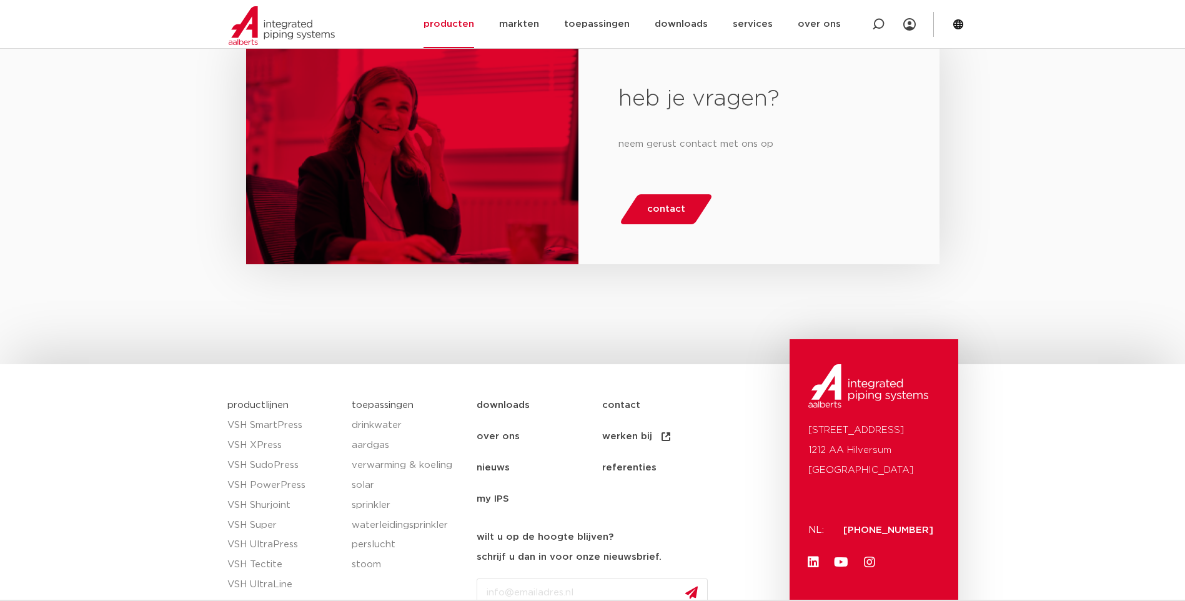 The height and width of the screenshot is (601, 1185). Describe the element at coordinates (666, 209) in the screenshot. I see `span: contact` at that location.